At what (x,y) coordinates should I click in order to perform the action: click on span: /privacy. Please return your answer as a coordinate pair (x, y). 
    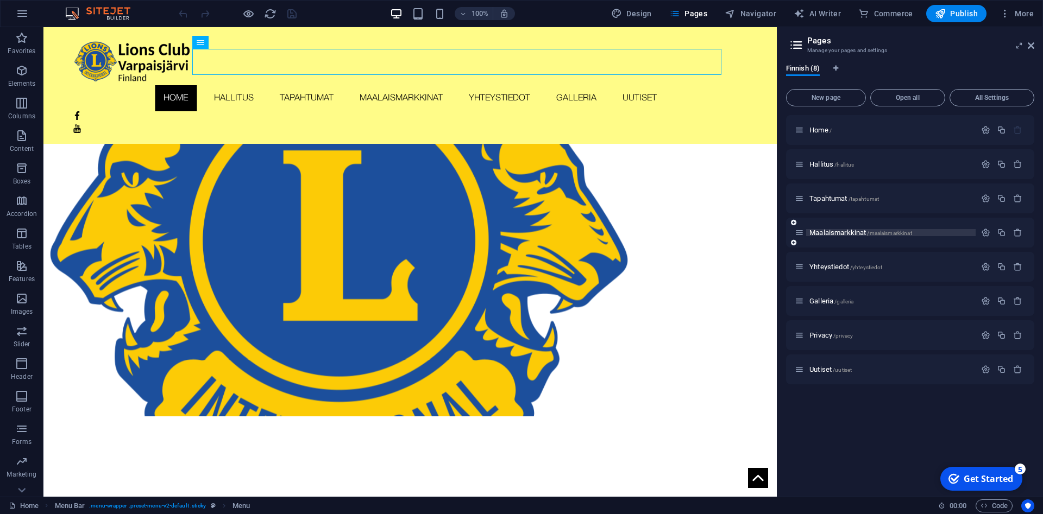
    Looking at the image, I should click on (843, 336).